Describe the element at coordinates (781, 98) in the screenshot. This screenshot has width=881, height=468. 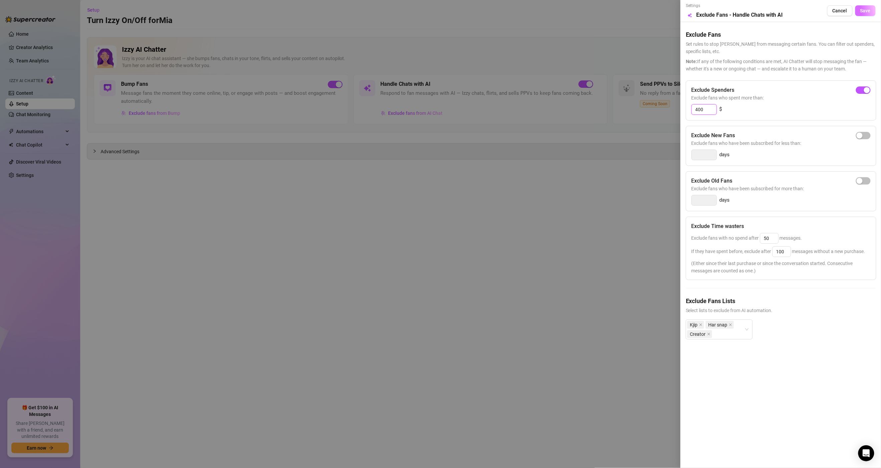
I see `span: Exclude fans who spent more than:` at that location.